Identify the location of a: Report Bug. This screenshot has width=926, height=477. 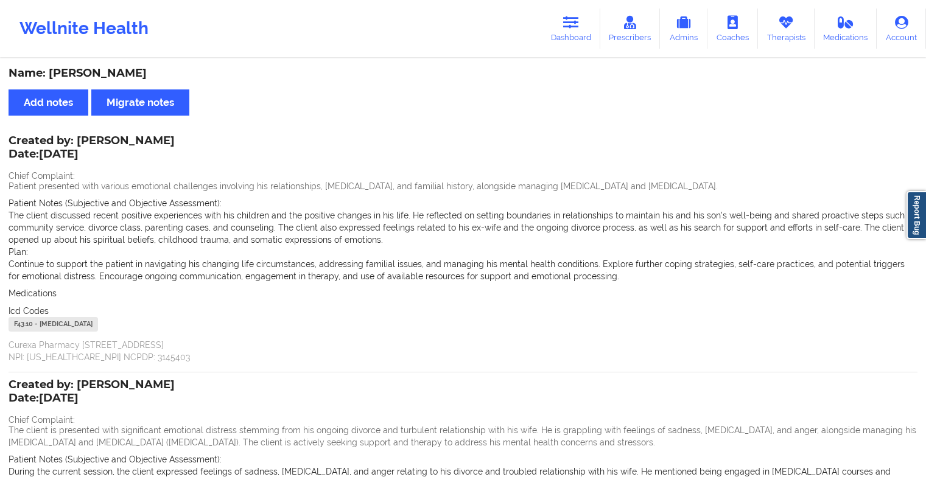
(916, 215).